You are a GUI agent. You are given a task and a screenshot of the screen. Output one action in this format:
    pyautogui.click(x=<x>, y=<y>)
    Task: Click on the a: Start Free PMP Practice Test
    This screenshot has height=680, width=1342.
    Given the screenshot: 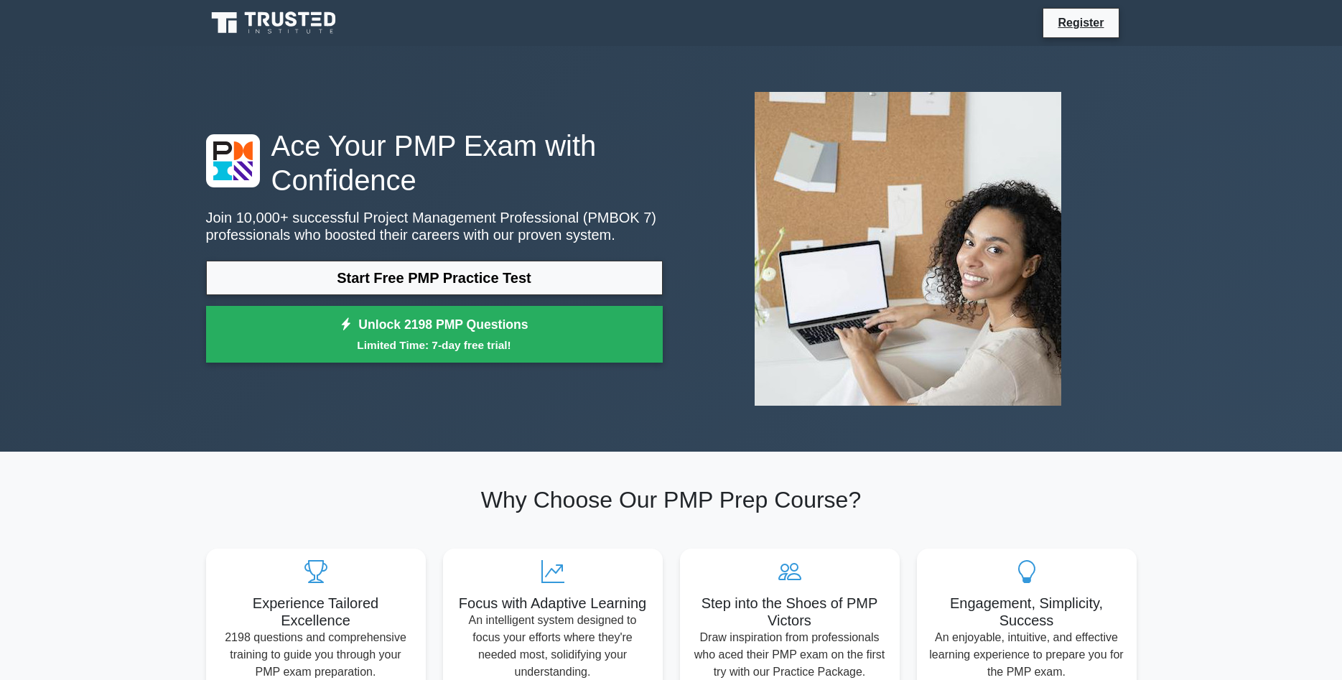 What is the action you would take?
    pyautogui.click(x=434, y=278)
    